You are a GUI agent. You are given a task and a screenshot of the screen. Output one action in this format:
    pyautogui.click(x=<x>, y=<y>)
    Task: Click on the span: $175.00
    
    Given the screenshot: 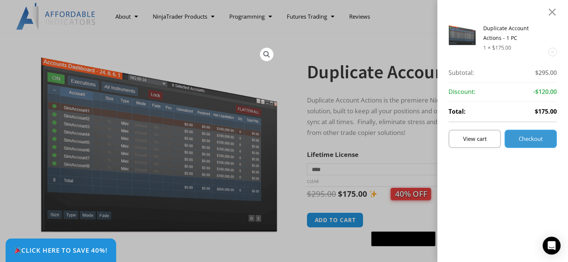 What is the action you would take?
    pyautogui.click(x=545, y=112)
    